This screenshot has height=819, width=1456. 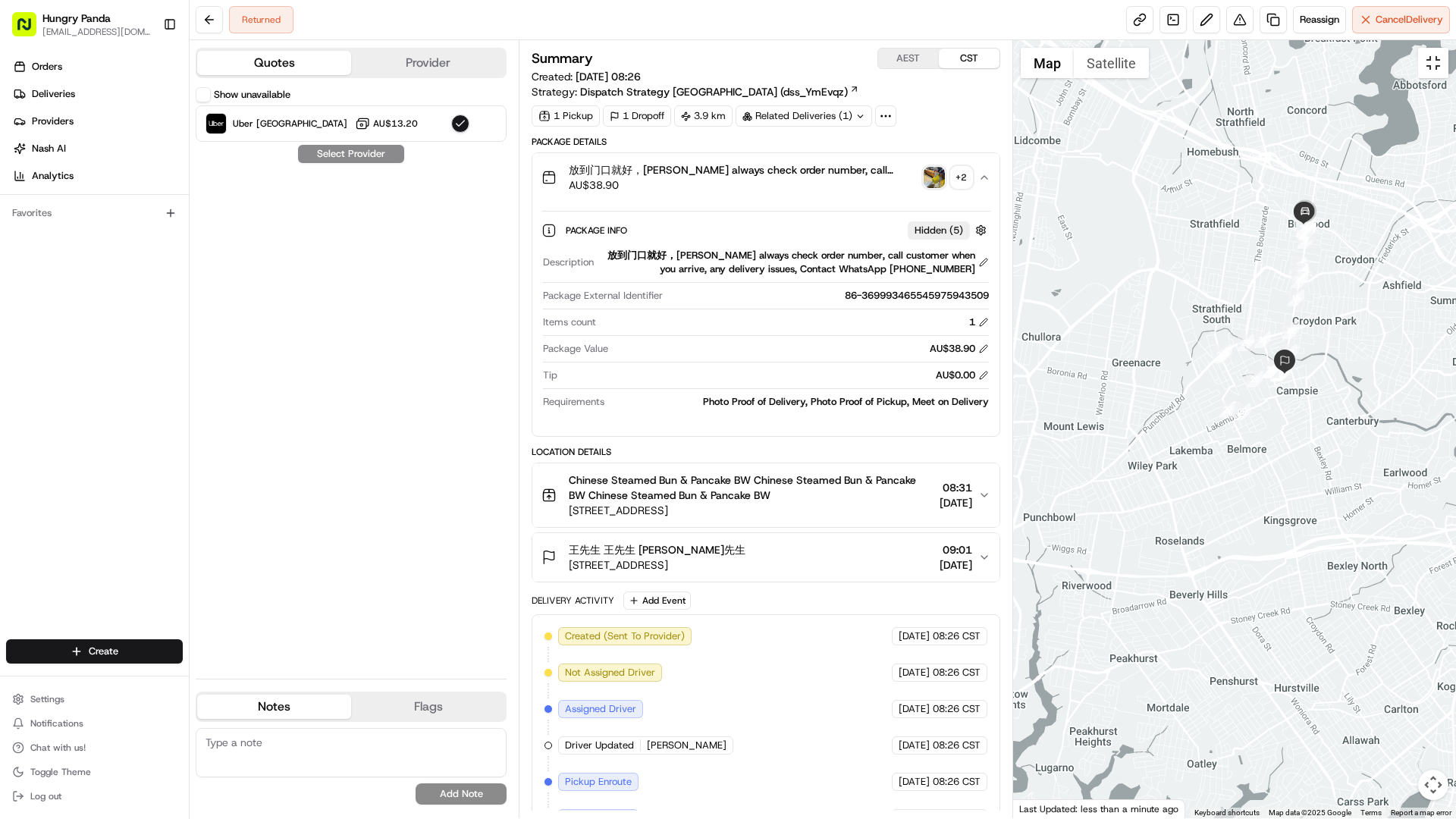 I want to click on div: Package Details, so click(x=765, y=141).